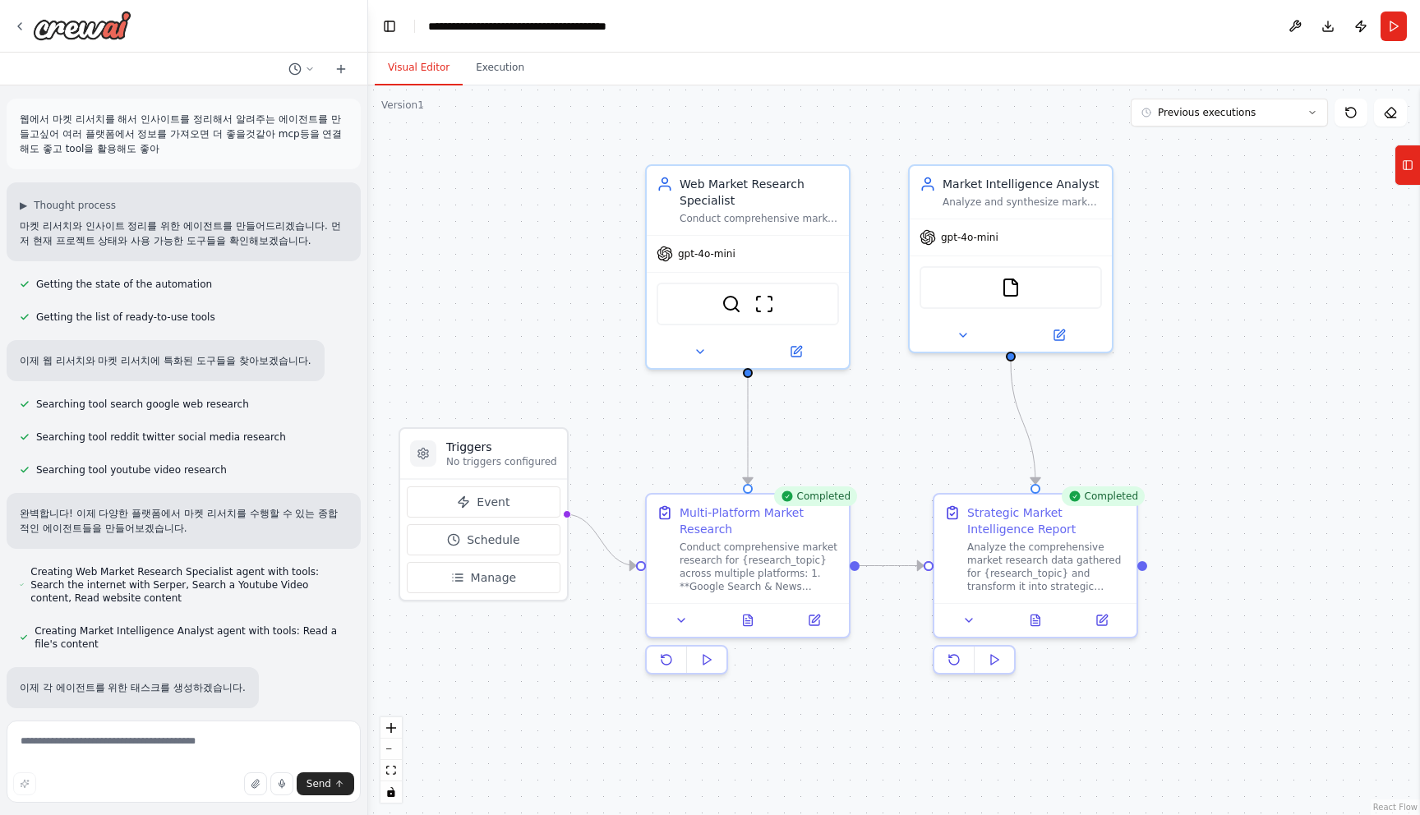 The height and width of the screenshot is (815, 1420). I want to click on div: Analyze and synthesize market research data to extract actionable insights about {research_topic}..., so click(1022, 202).